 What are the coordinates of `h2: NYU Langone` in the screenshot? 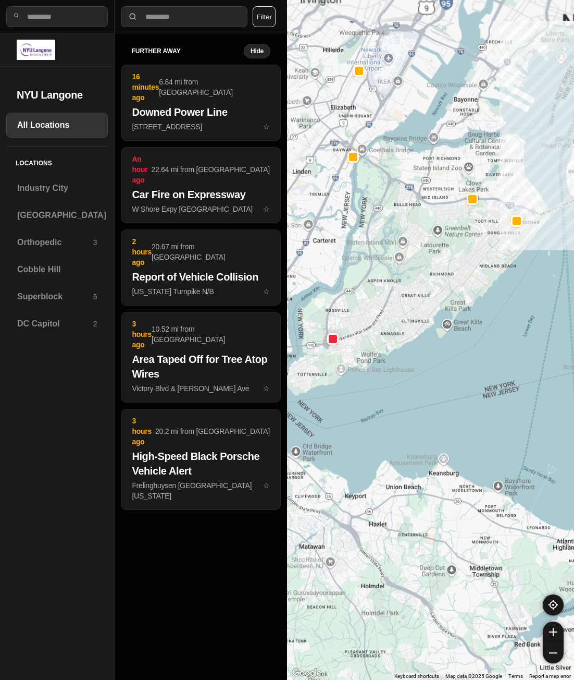 It's located at (57, 95).